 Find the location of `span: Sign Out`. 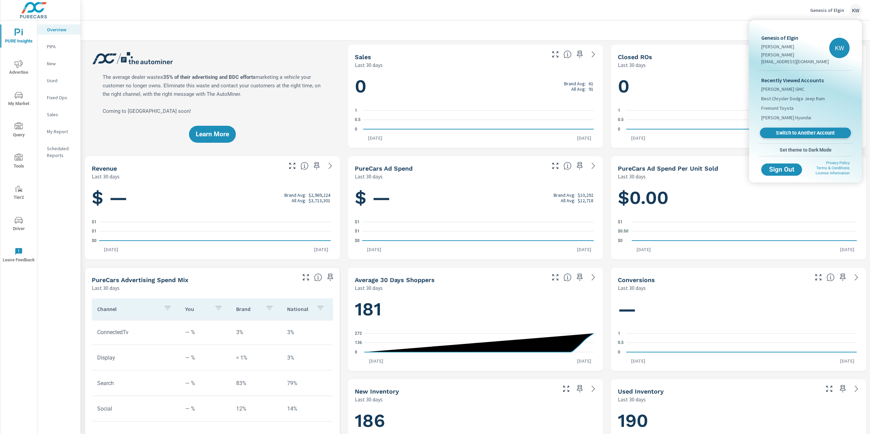

span: Sign Out is located at coordinates (782, 170).